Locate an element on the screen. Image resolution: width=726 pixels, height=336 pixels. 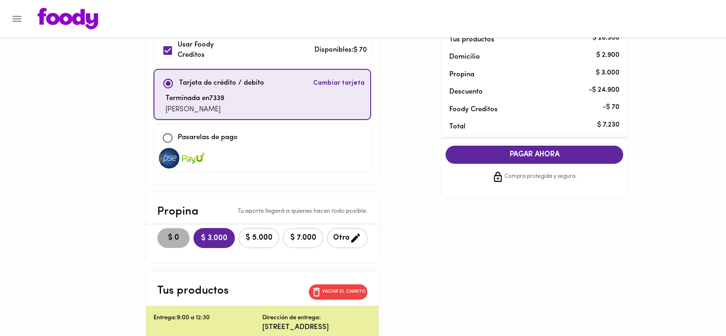
p: Dirección de entrega: is located at coordinates (292, 318).